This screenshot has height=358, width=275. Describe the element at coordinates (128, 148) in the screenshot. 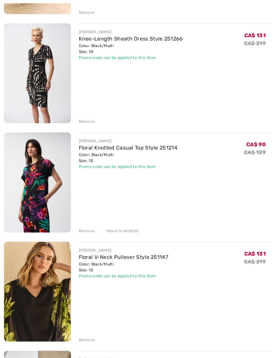

I see `a: Floral Knotted Casual Top Style 251214` at that location.